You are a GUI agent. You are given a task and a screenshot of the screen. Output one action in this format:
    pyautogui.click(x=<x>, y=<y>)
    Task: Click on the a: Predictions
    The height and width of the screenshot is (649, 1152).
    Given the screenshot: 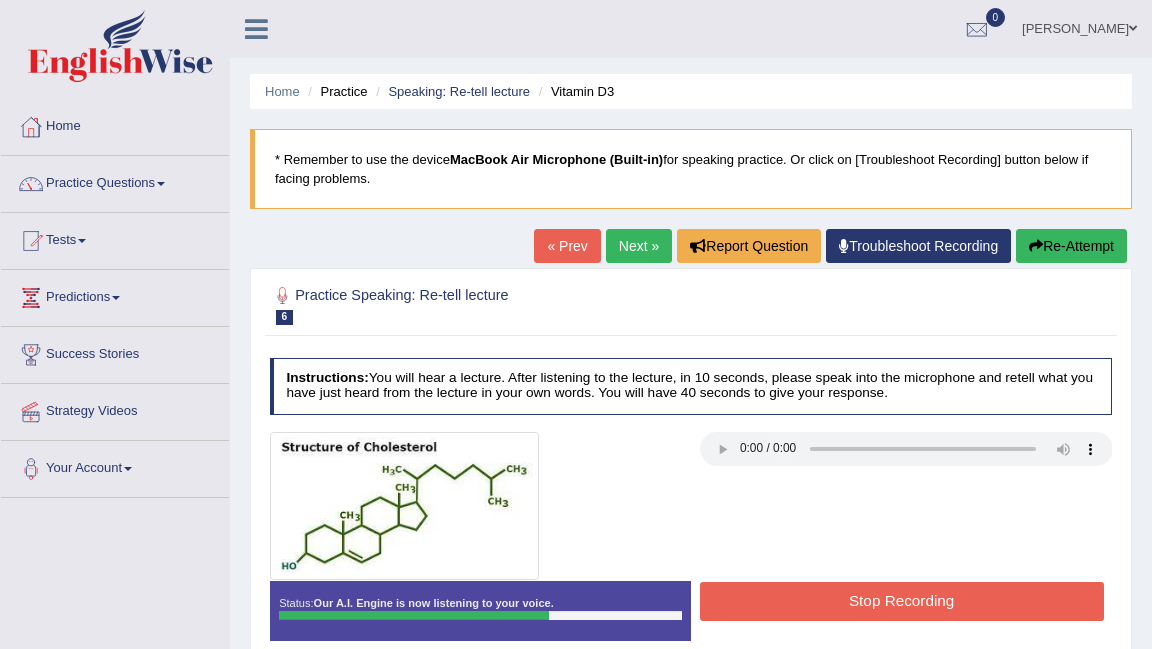 What is the action you would take?
    pyautogui.click(x=115, y=295)
    